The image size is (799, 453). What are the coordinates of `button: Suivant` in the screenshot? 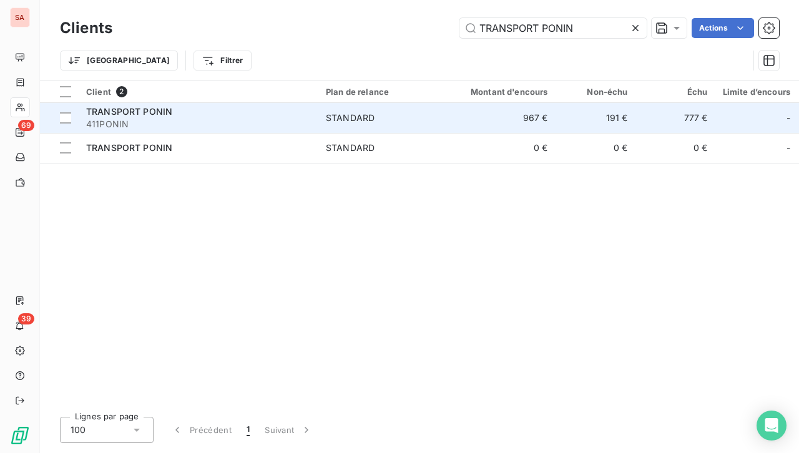 It's located at (288, 430).